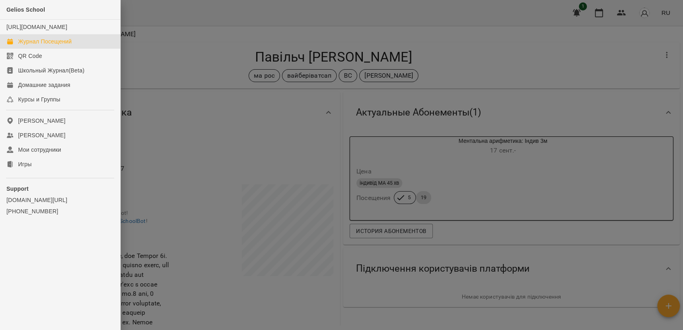 The width and height of the screenshot is (683, 330). I want to click on span: Gelios School, so click(26, 10).